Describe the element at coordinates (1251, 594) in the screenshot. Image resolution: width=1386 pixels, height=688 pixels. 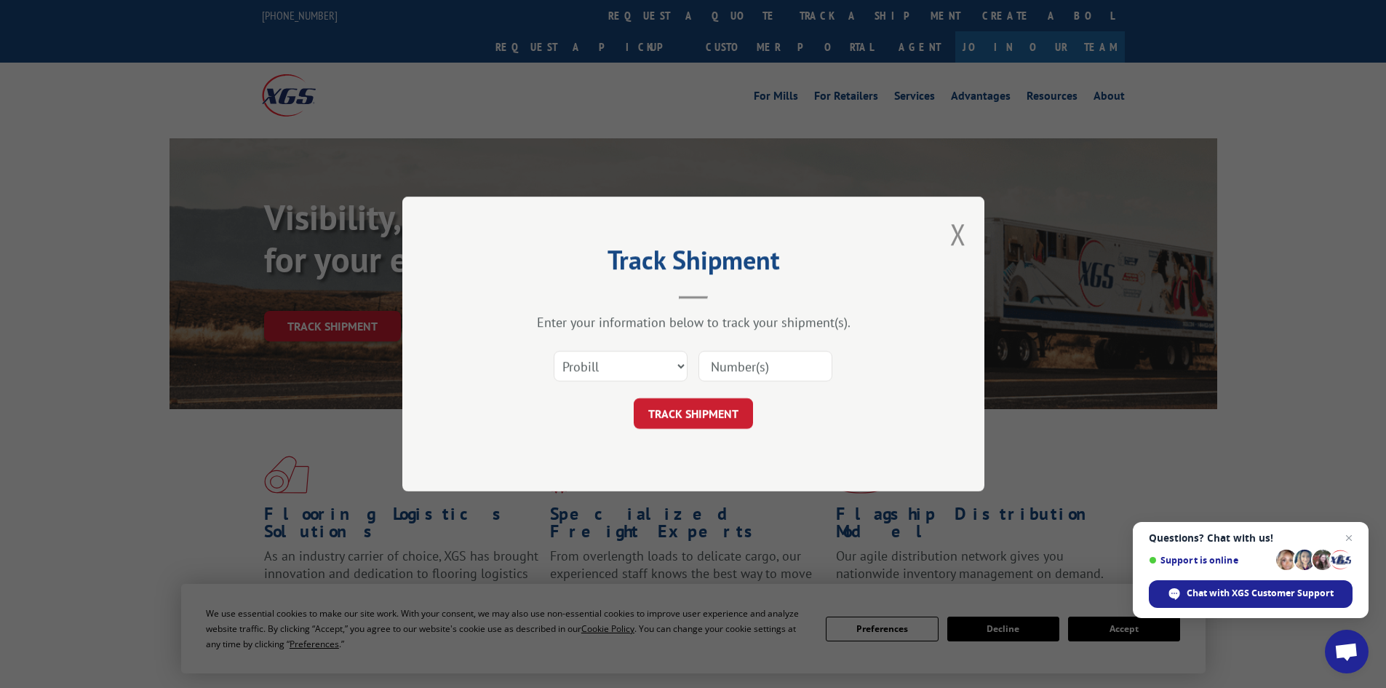
I see `div: Chat with XGS Customer Support` at that location.